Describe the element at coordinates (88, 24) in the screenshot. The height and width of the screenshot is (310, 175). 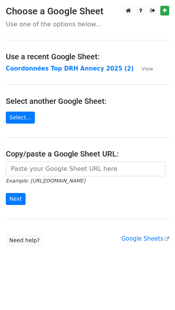
I see `p: Use one of the options below...` at that location.